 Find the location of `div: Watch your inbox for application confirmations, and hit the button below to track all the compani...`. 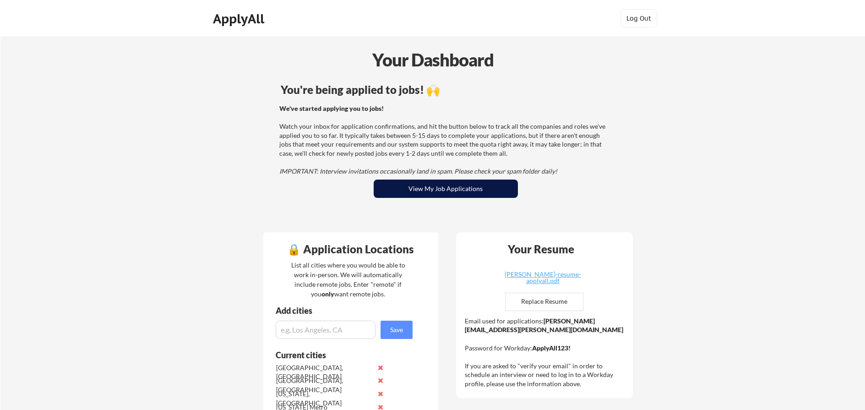

div: Watch your inbox for application confirmations, and hit the button below to track all the compani... is located at coordinates (444, 140).